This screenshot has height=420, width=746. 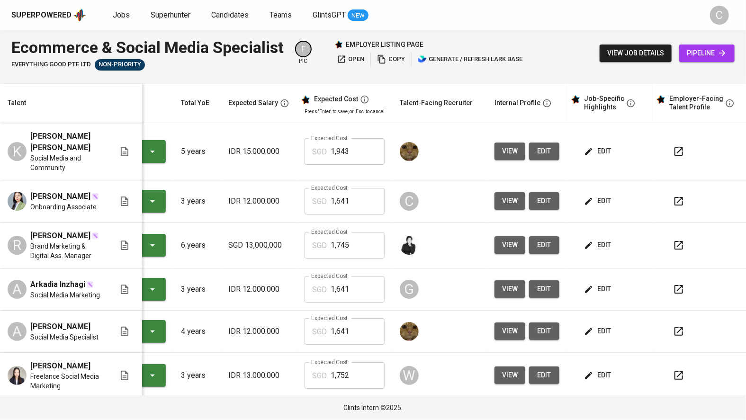 I want to click on div: Ecommerce & Social Media Specialist, so click(x=147, y=47).